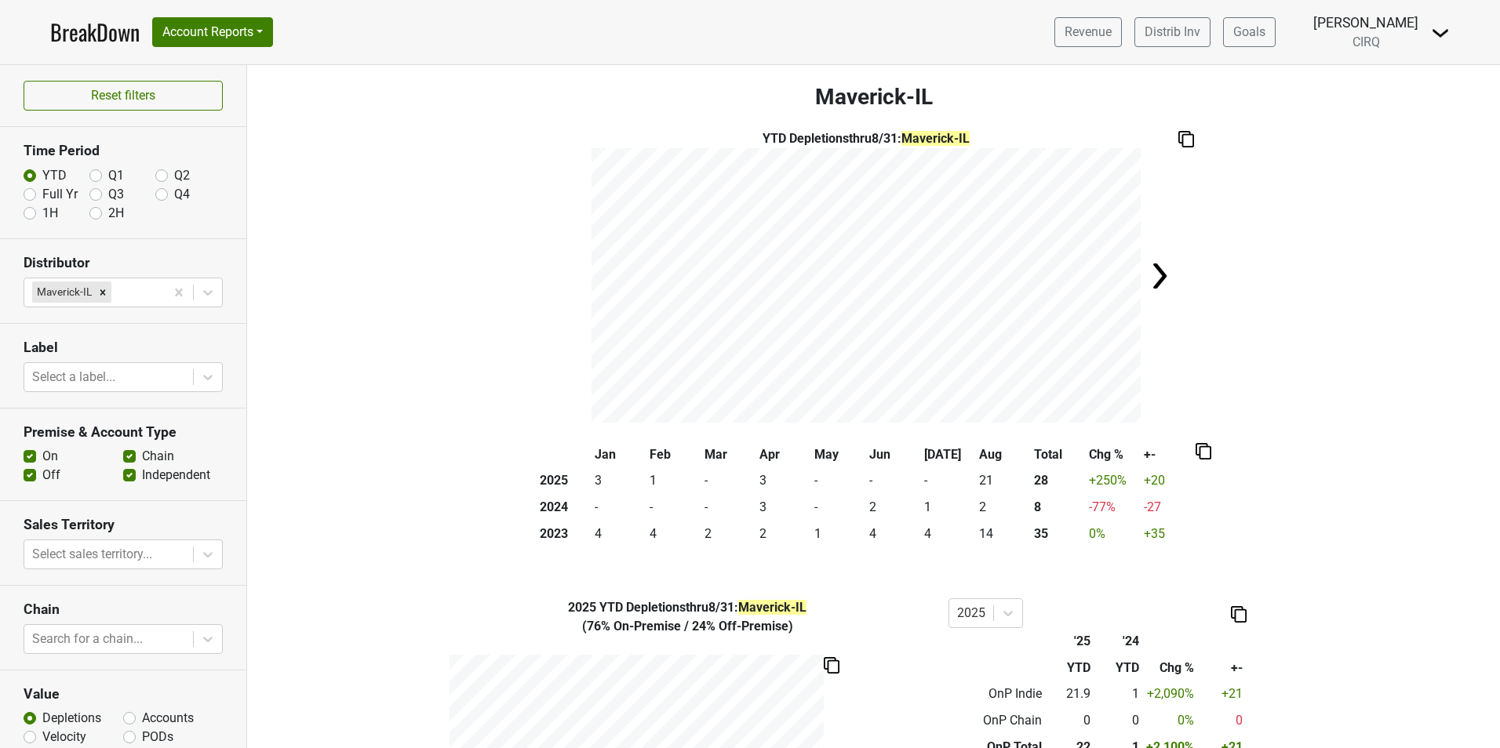 The height and width of the screenshot is (748, 1500). I want to click on td: -77 %, so click(1113, 507).